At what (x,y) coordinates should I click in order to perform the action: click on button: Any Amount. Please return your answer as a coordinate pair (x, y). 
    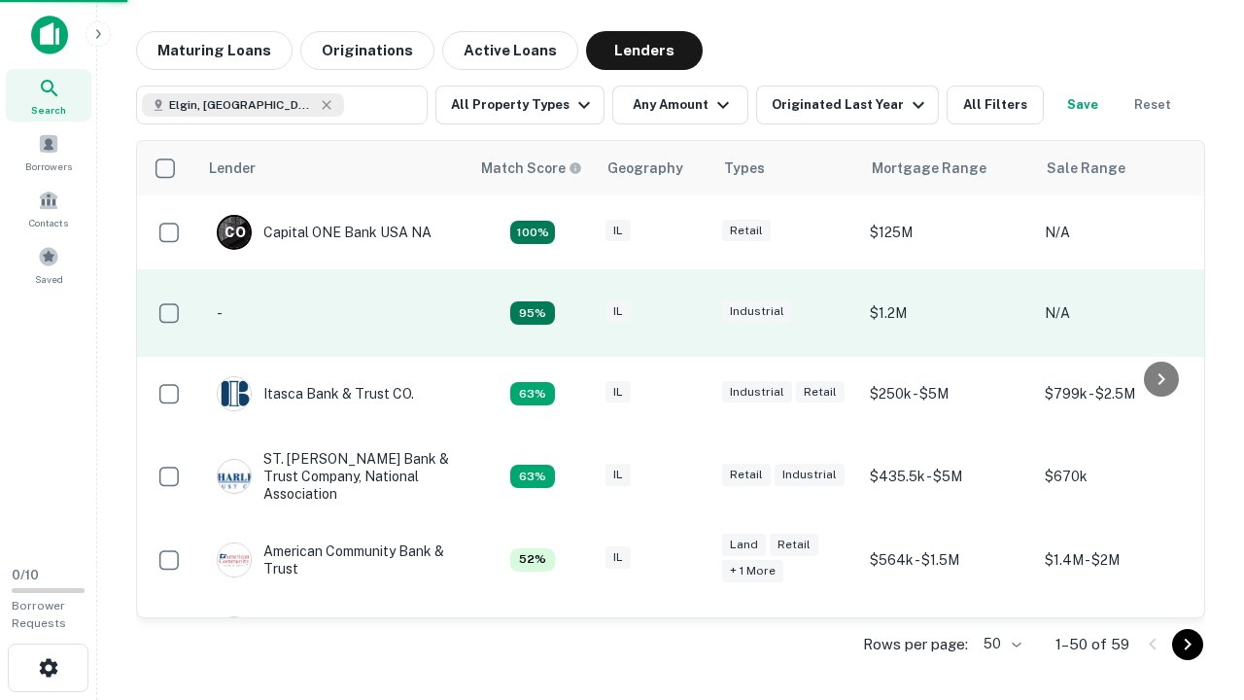
    Looking at the image, I should click on (680, 105).